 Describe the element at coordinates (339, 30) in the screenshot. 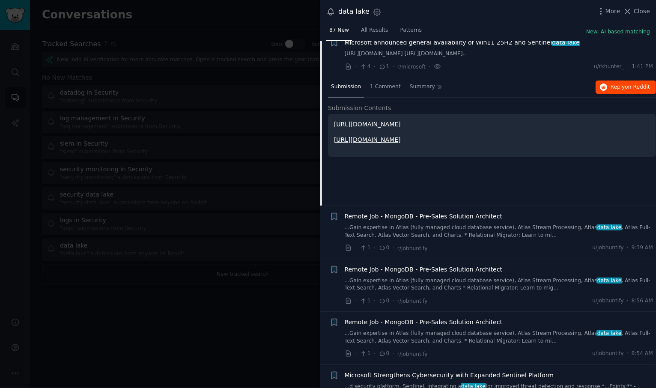

I see `span: 87 New` at that location.